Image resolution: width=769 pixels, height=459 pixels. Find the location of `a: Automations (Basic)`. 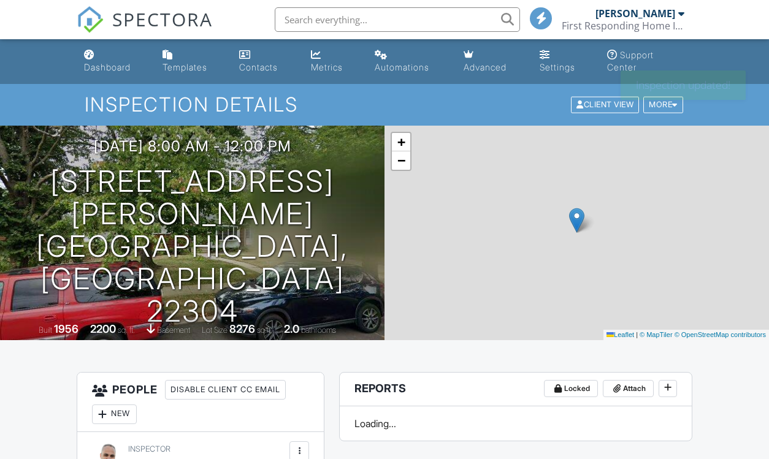

a: Automations (Basic) is located at coordinates (409, 61).